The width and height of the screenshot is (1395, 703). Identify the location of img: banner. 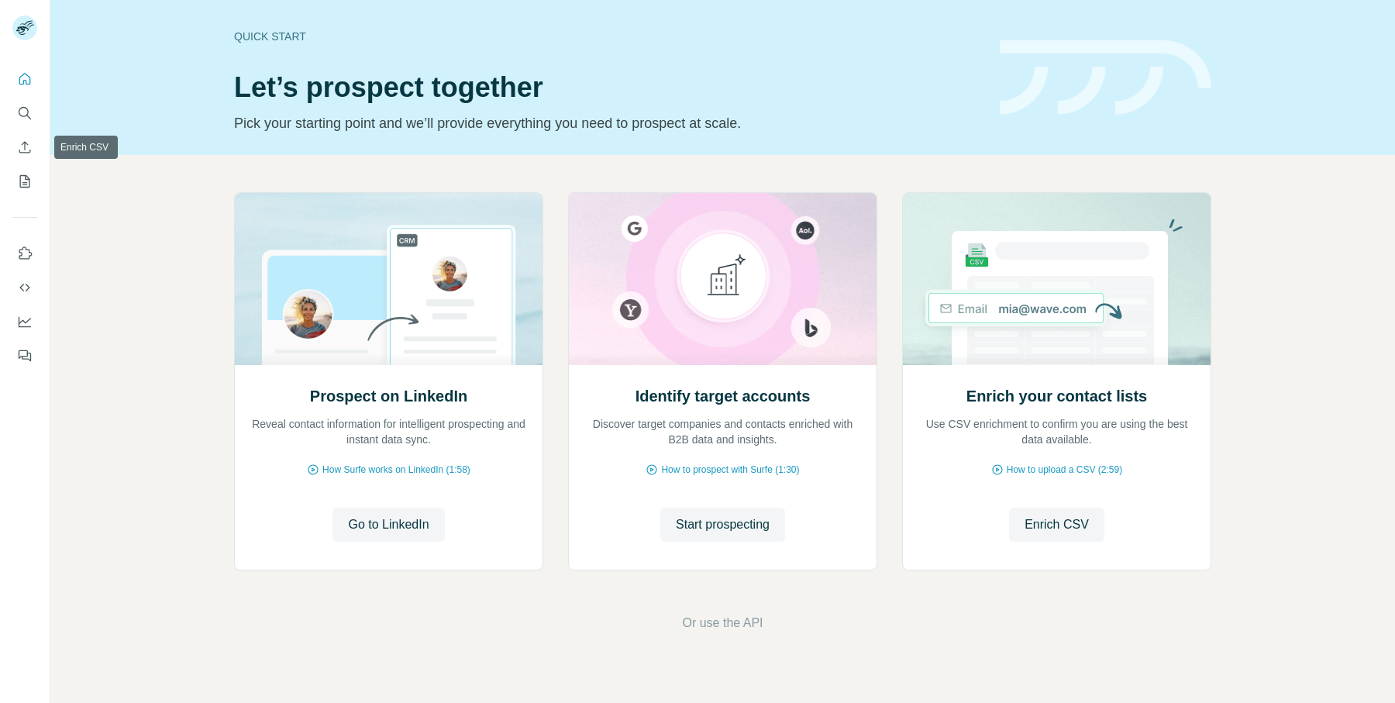
(1105, 78).